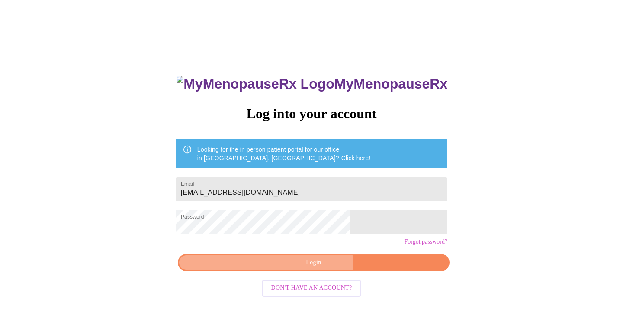 The image size is (623, 336). I want to click on img: MyMenopauseRx Logo, so click(255, 84).